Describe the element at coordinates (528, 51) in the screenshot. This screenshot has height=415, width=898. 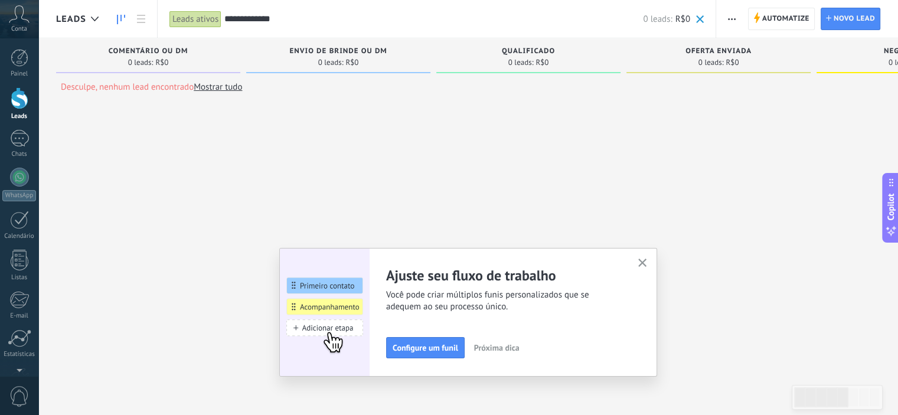
I see `span: Qualificado` at that location.